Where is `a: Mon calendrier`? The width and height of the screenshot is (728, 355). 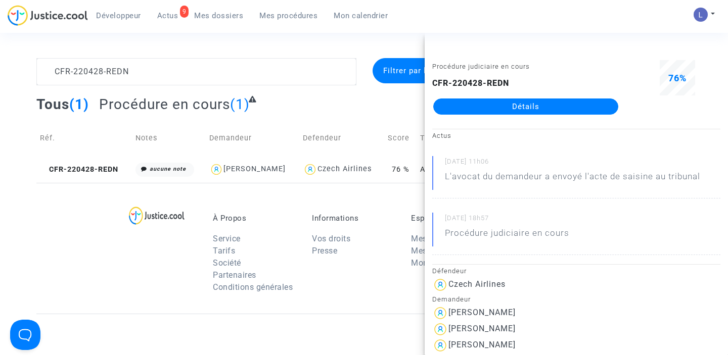
a: Mon calendrier is located at coordinates (360, 16).